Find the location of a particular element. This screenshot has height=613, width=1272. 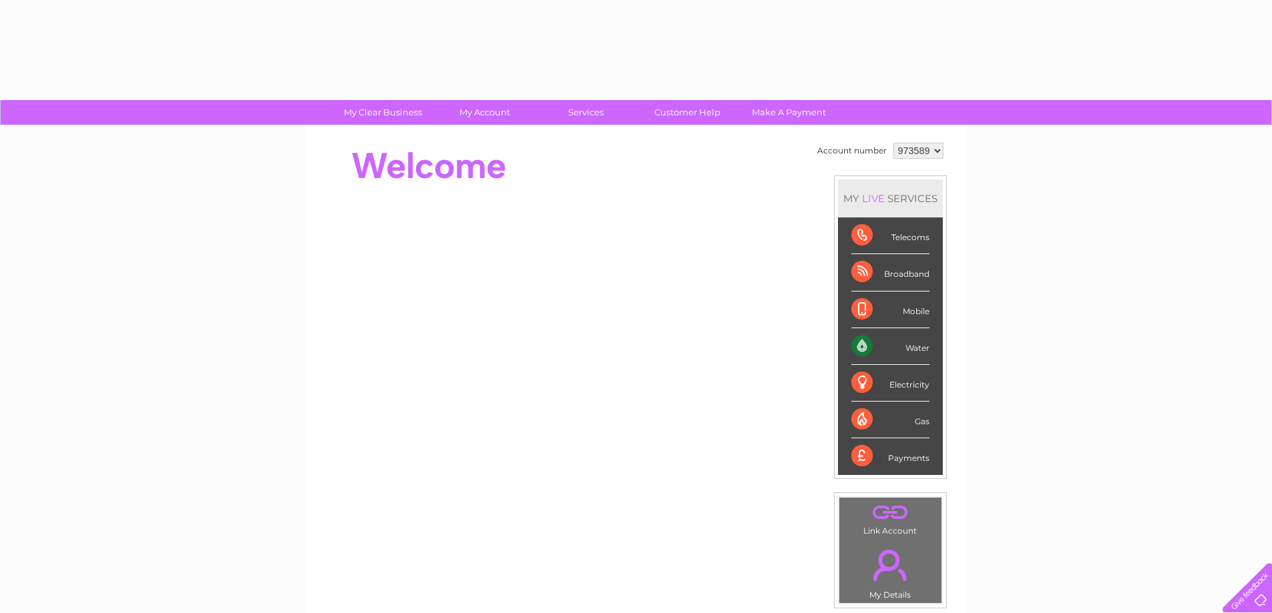

div: LIVE is located at coordinates (873, 198).